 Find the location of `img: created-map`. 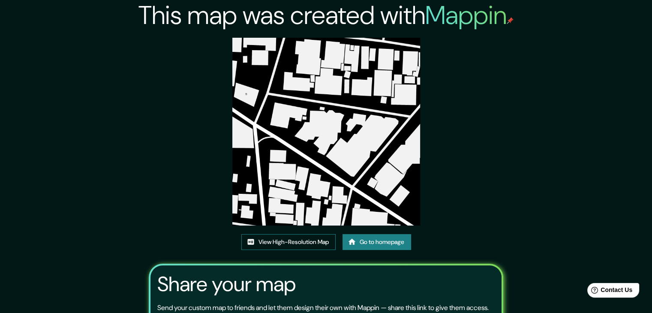

img: created-map is located at coordinates (326, 132).